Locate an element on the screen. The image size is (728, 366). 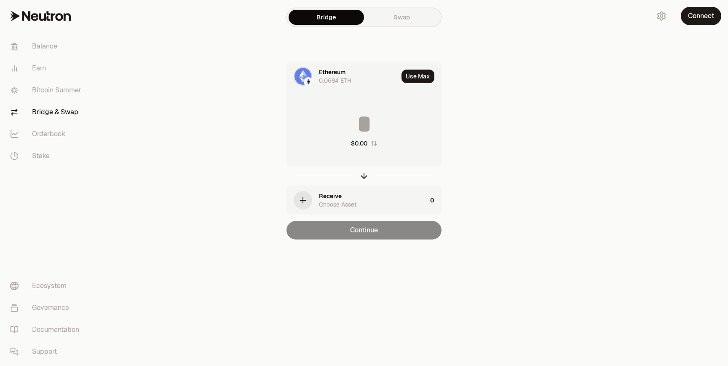
img: ETH Logo is located at coordinates (303, 76).